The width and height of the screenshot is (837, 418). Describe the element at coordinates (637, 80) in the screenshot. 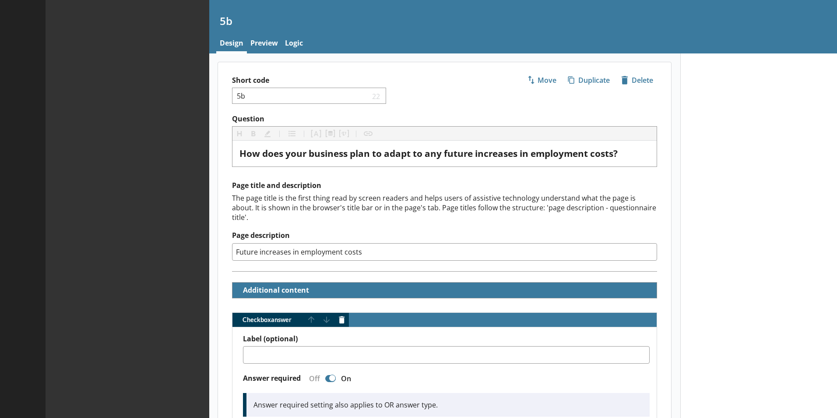

I see `span: Delete` at that location.